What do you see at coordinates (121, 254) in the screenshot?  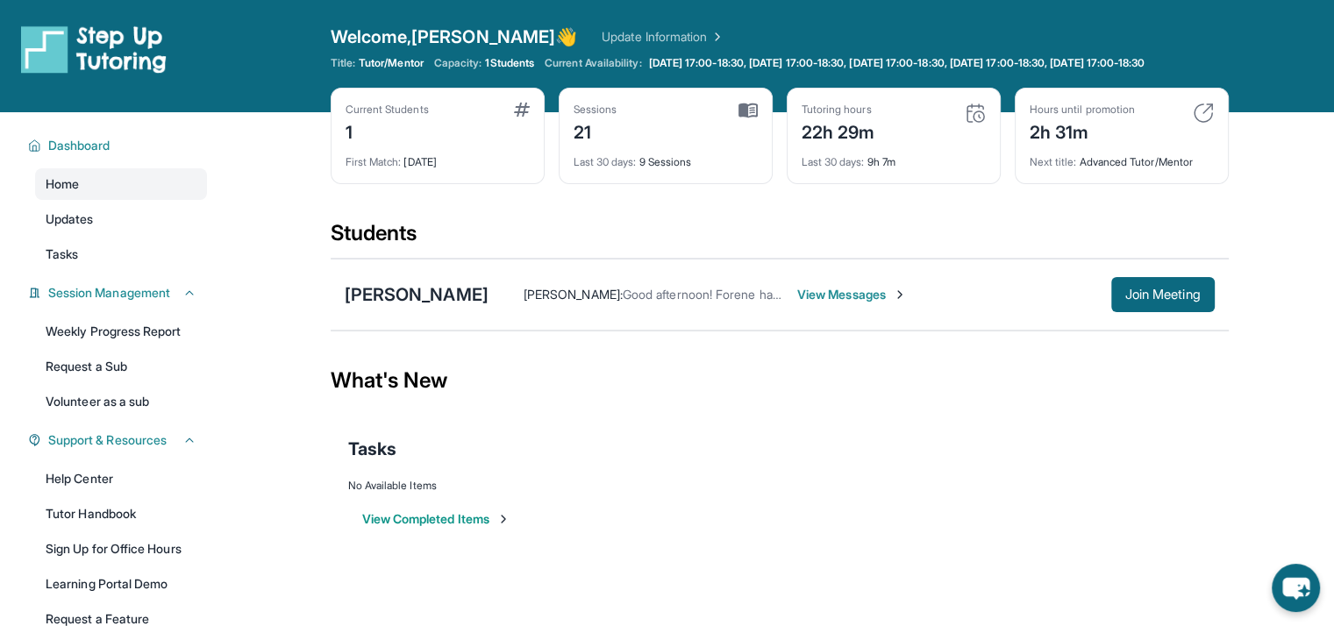 I see `a: Tasks` at bounding box center [121, 254].